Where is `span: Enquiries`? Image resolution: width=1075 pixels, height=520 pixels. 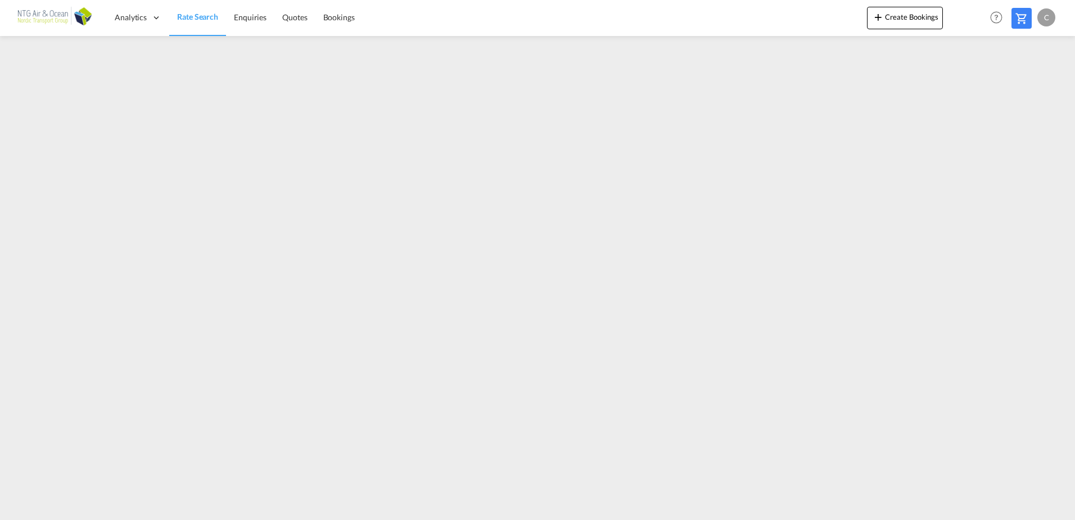 span: Enquiries is located at coordinates (250, 17).